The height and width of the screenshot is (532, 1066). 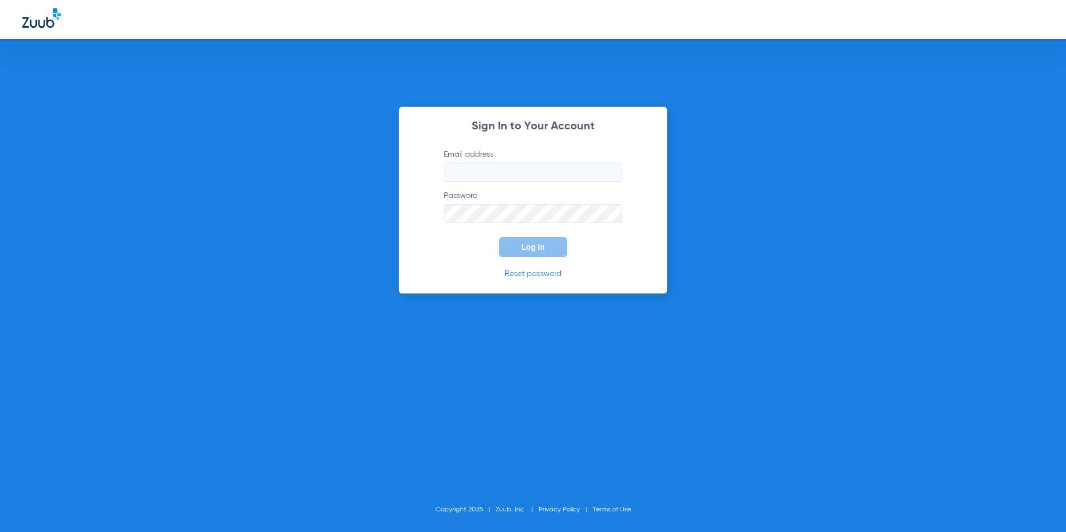 What do you see at coordinates (466, 510) in the screenshot?
I see `li: Copyright 2025` at bounding box center [466, 510].